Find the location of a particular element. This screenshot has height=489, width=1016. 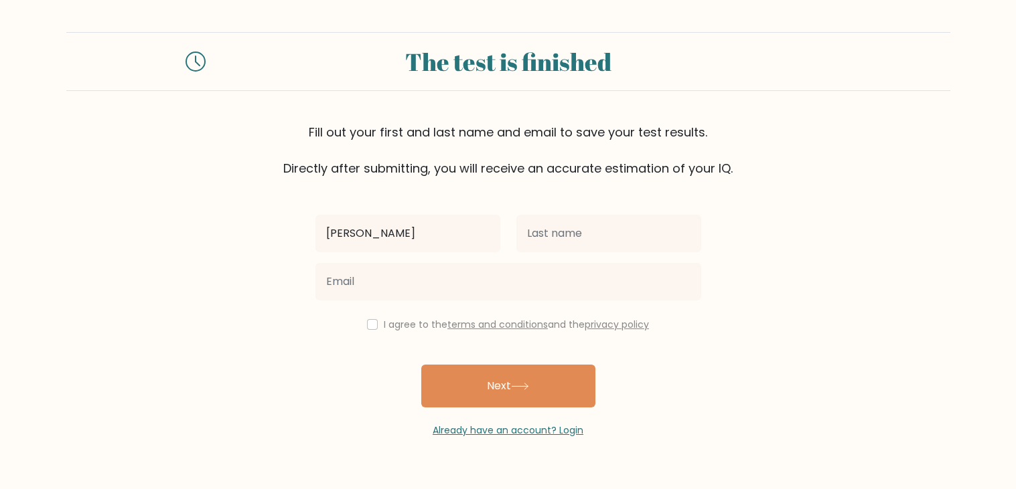

a: terms and conditions is located at coordinates (498, 325).